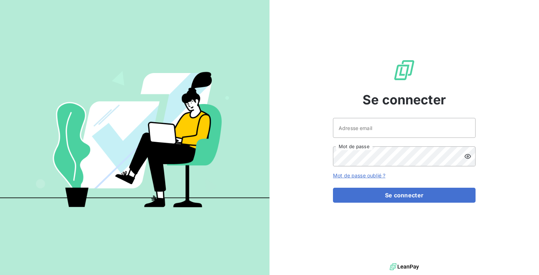 The width and height of the screenshot is (539, 275). Describe the element at coordinates (405, 128) in the screenshot. I see `input: placeholder` at that location.